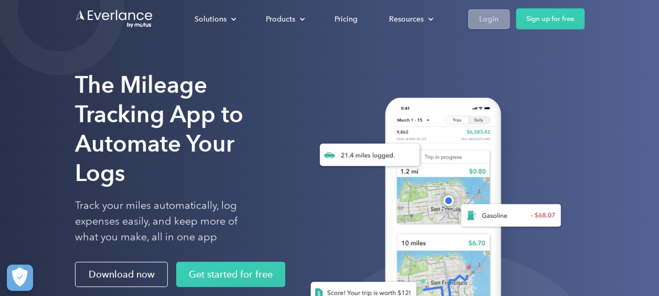 The image size is (659, 296). Describe the element at coordinates (346, 19) in the screenshot. I see `div: Pricing` at that location.